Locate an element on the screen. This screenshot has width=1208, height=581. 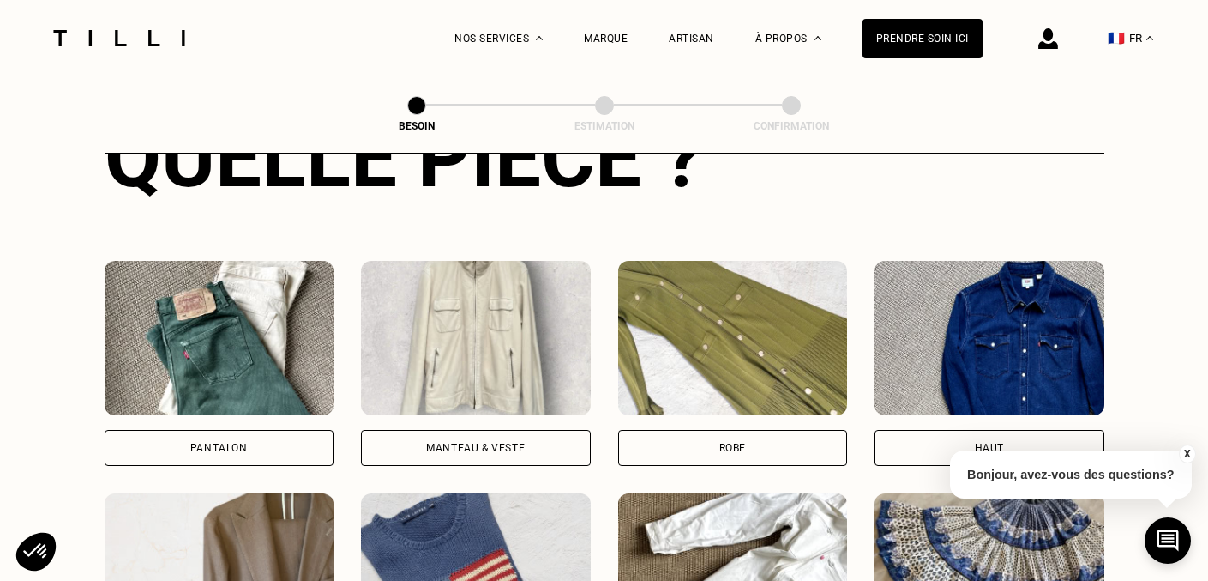
div: Quelle pièce ? is located at coordinates (605, 158).